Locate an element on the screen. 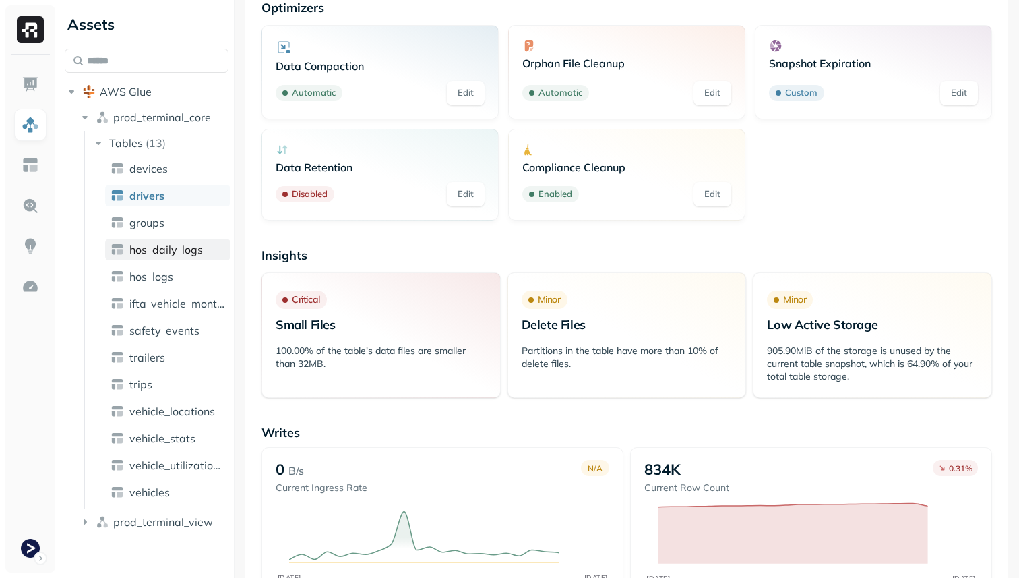 This screenshot has height=578, width=1019. span: devices is located at coordinates (148, 169).